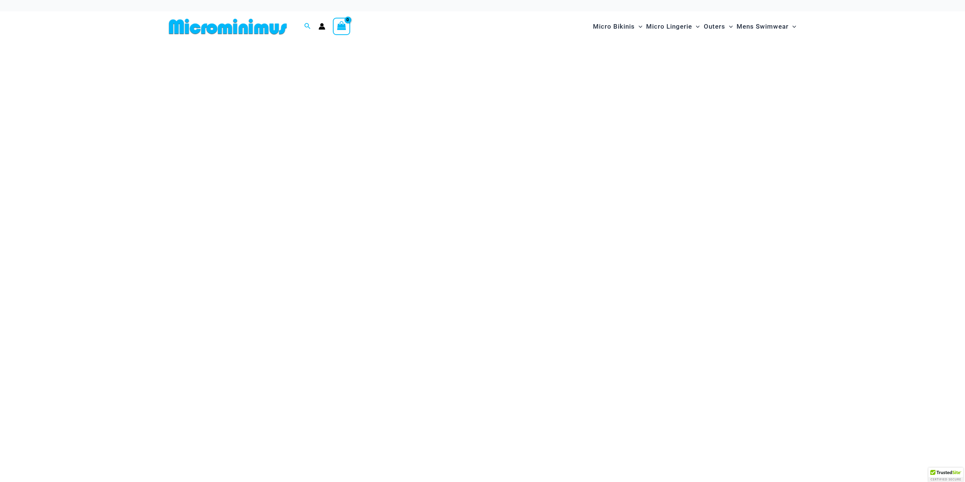  What do you see at coordinates (614, 26) in the screenshot?
I see `span: Micro Bikinis` at bounding box center [614, 26].